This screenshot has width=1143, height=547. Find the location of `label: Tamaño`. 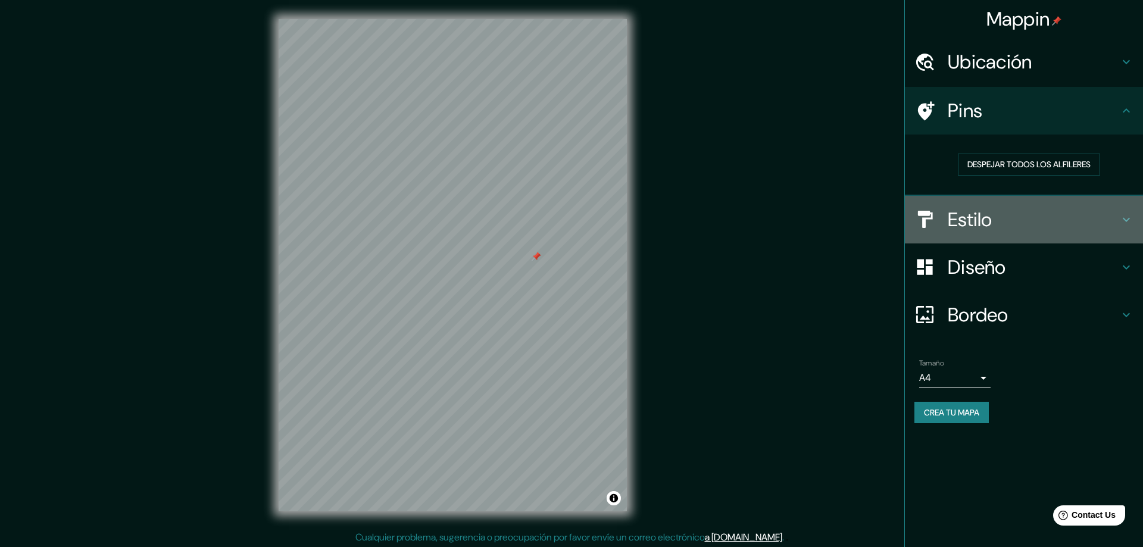

label: Tamaño is located at coordinates (931, 363).